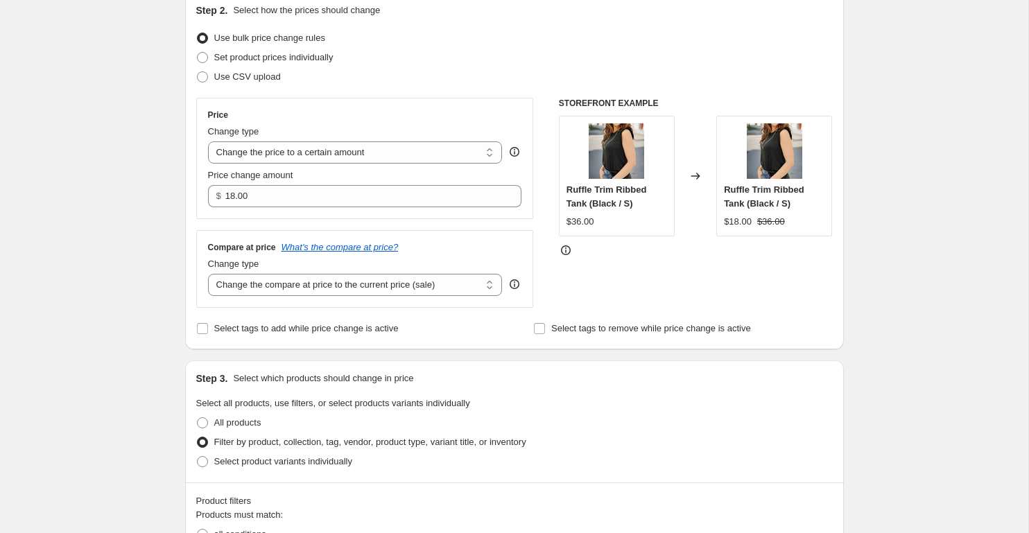 The height and width of the screenshot is (533, 1029). What do you see at coordinates (250, 175) in the screenshot?
I see `span: Price change amount` at bounding box center [250, 175].